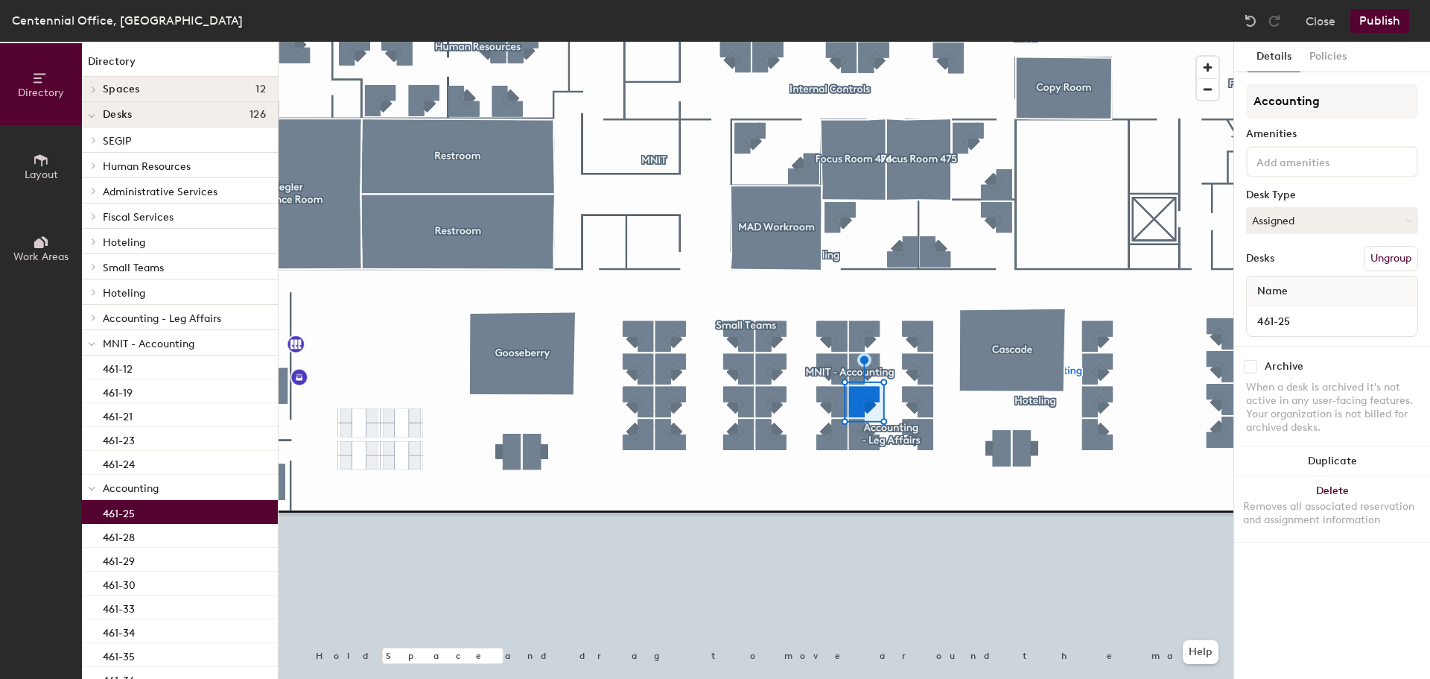  Describe the element at coordinates (1260, 258) in the screenshot. I see `div: Desks` at that location.